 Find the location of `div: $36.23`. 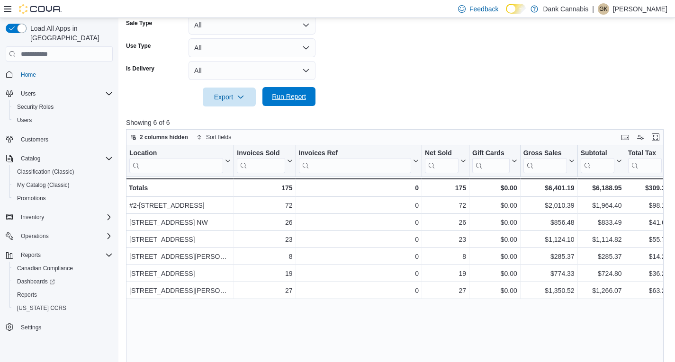

div: $36.23 is located at coordinates (648, 274).